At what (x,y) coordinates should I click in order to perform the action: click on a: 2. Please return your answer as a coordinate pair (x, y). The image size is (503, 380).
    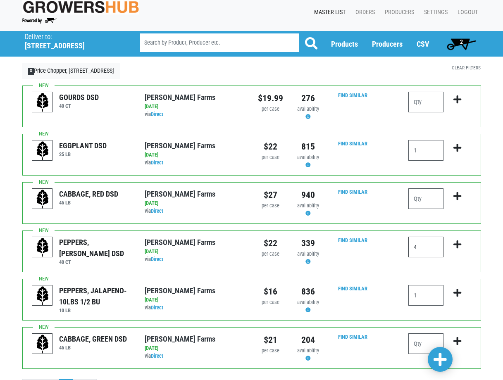
    Looking at the image, I should click on (461, 44).